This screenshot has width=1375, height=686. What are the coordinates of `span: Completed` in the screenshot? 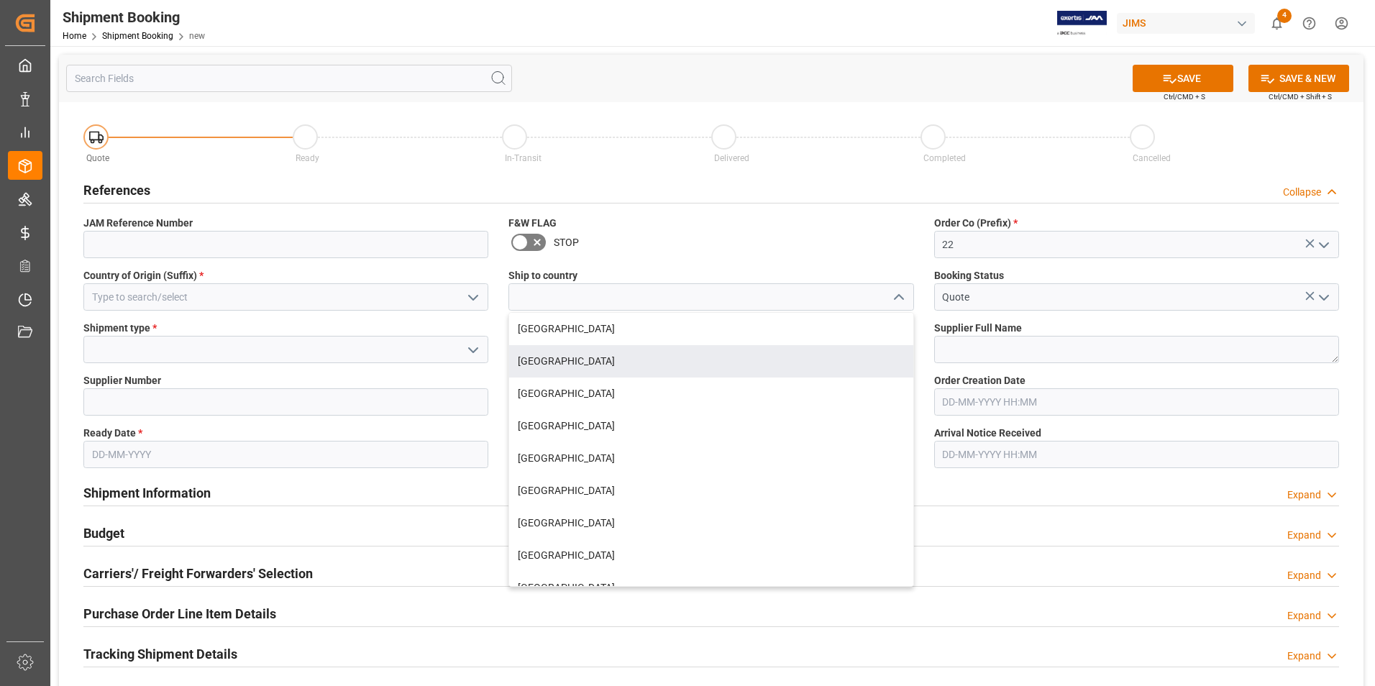 It's located at (944, 158).